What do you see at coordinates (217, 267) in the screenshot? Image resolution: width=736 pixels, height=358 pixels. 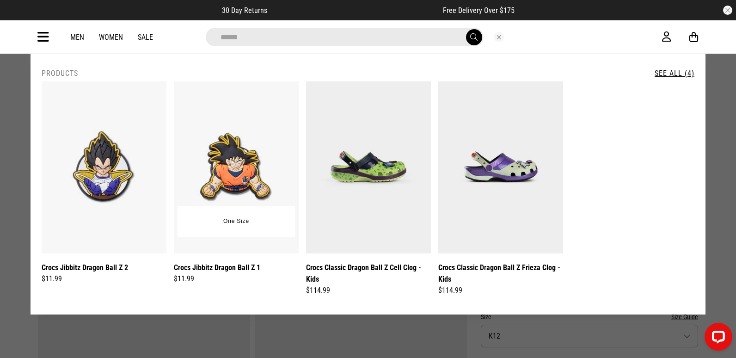 I see `a: Crocs Jibbitz Dragon Ball Z 1` at bounding box center [217, 267].